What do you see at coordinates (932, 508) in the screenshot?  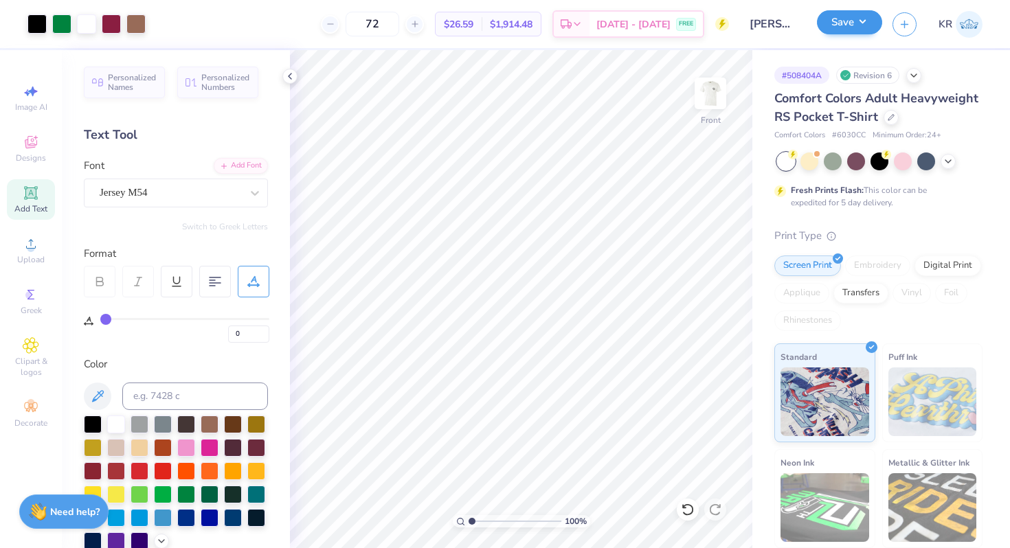 I see `img: Metallic & Glitter Ink` at bounding box center [932, 508].